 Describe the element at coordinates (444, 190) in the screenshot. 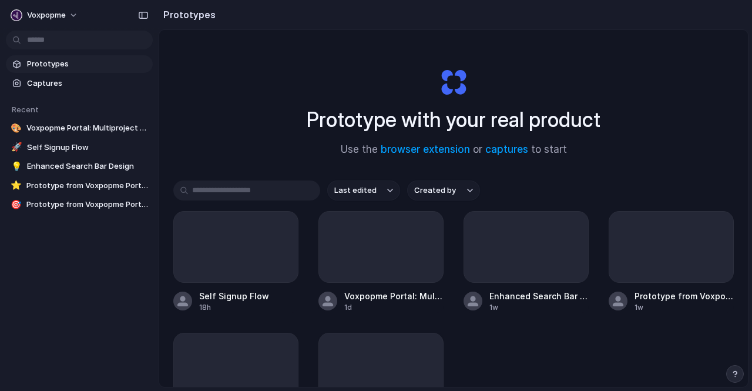

I see `button: Created by` at that location.